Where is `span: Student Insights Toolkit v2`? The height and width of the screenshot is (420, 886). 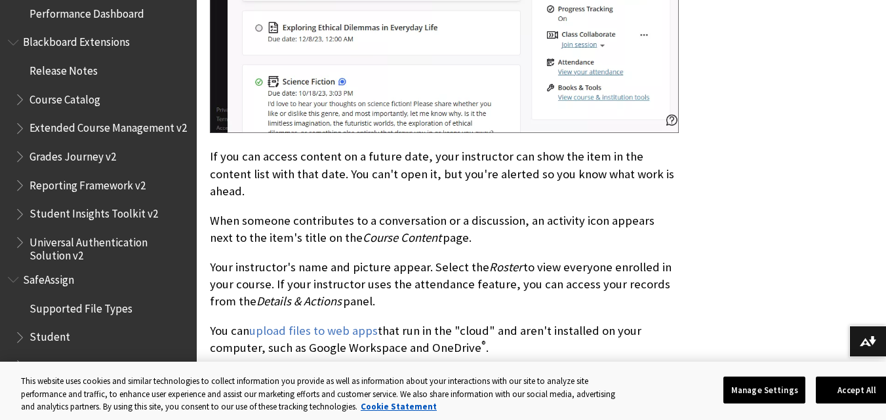
span: Student Insights Toolkit v2 is located at coordinates (94, 212).